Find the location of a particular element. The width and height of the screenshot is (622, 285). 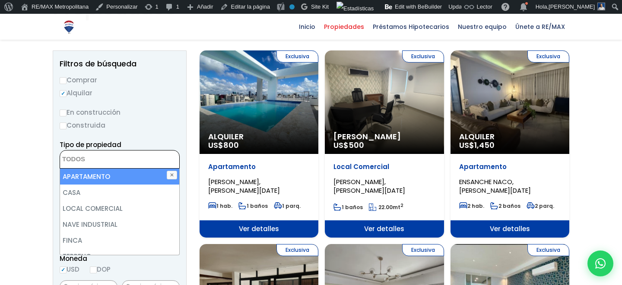

a: Propiedades is located at coordinates (344, 27).